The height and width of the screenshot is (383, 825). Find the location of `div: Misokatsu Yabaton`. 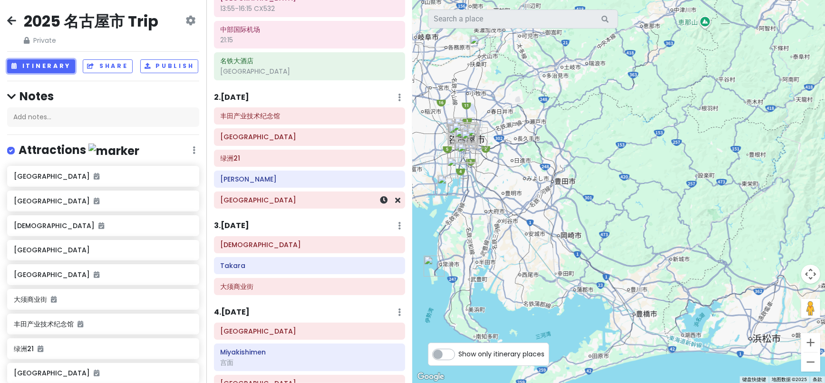

div: Misokatsu Yabaton is located at coordinates (458, 134).